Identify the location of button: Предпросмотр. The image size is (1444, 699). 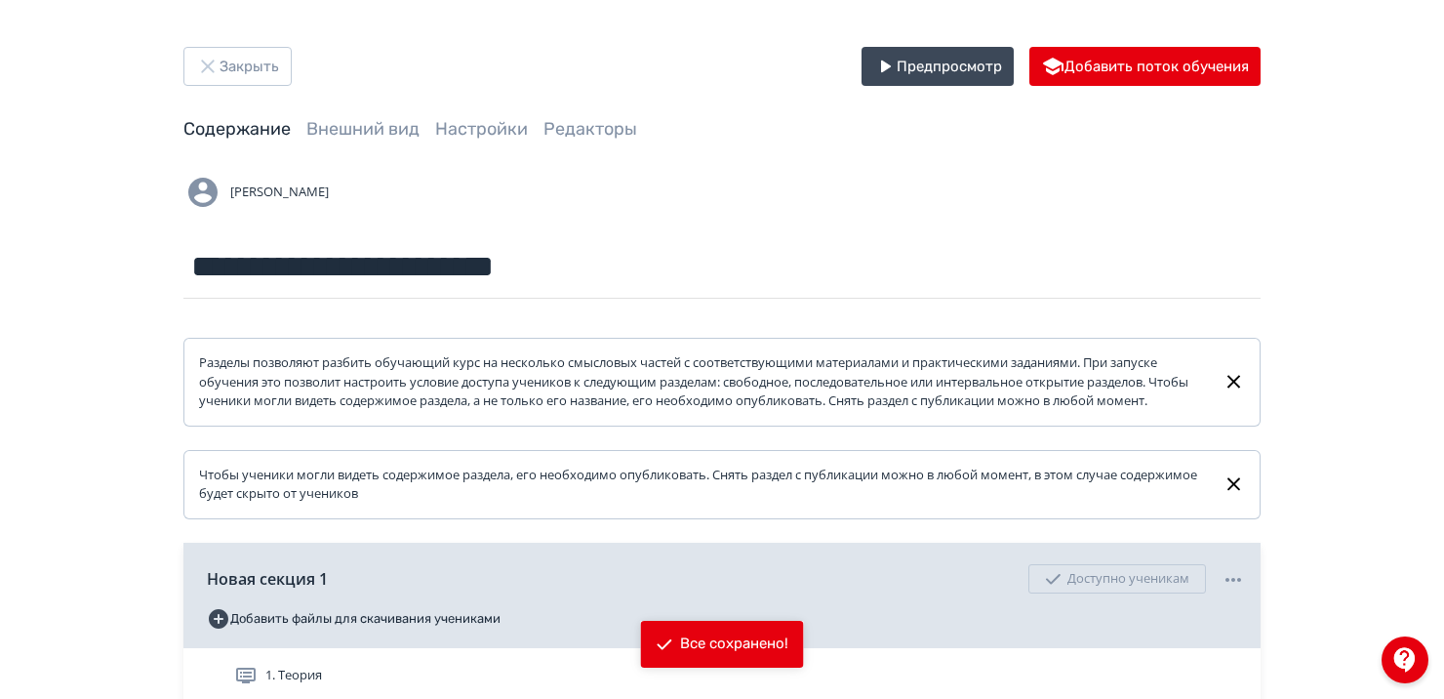
(938, 66).